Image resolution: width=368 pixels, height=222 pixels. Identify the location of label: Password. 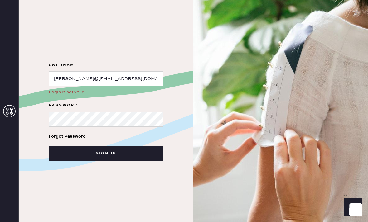
(106, 106).